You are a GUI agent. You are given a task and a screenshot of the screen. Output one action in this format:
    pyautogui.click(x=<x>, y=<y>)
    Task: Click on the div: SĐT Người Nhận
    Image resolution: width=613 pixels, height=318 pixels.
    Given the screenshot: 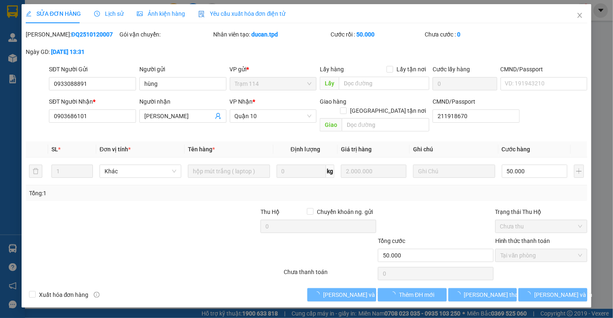 What is the action you would take?
    pyautogui.click(x=92, y=102)
    